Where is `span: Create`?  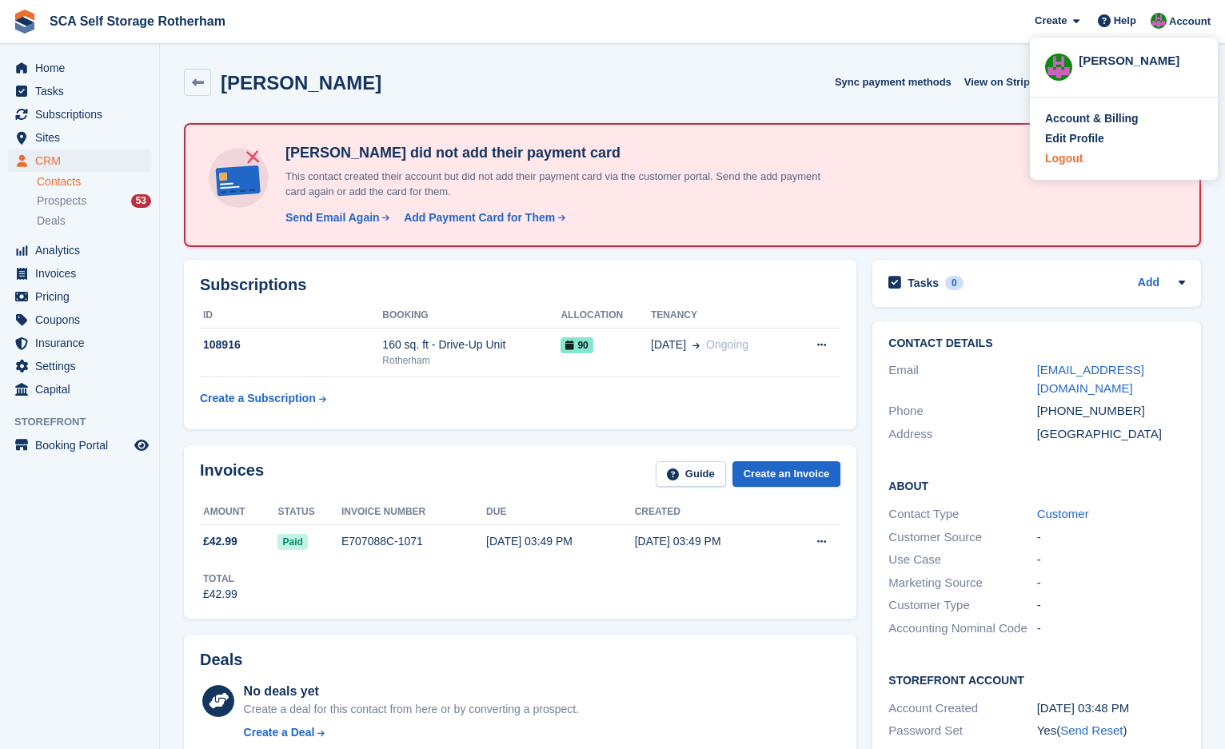
span: Create is located at coordinates (1051, 21).